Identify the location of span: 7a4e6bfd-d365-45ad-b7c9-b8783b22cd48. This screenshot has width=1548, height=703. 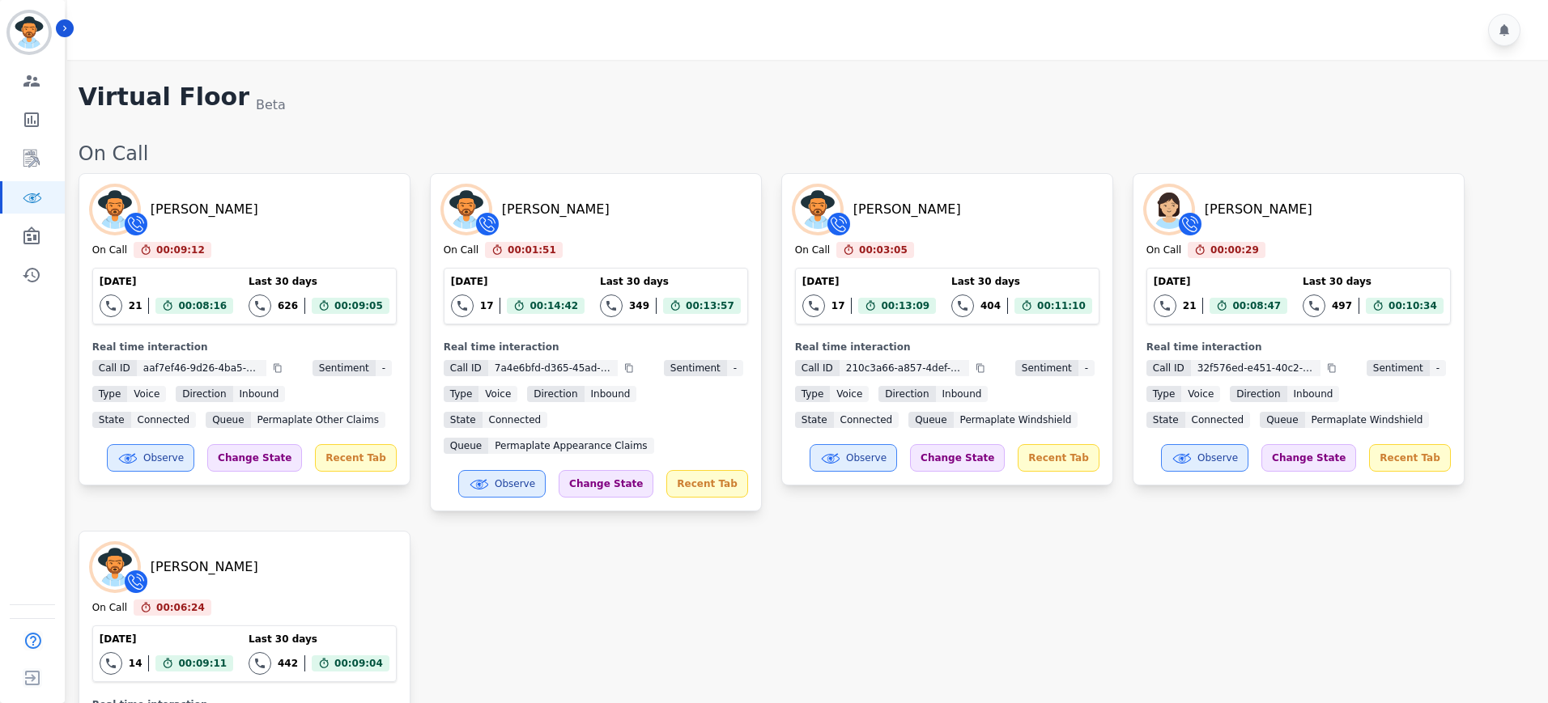
(553, 368).